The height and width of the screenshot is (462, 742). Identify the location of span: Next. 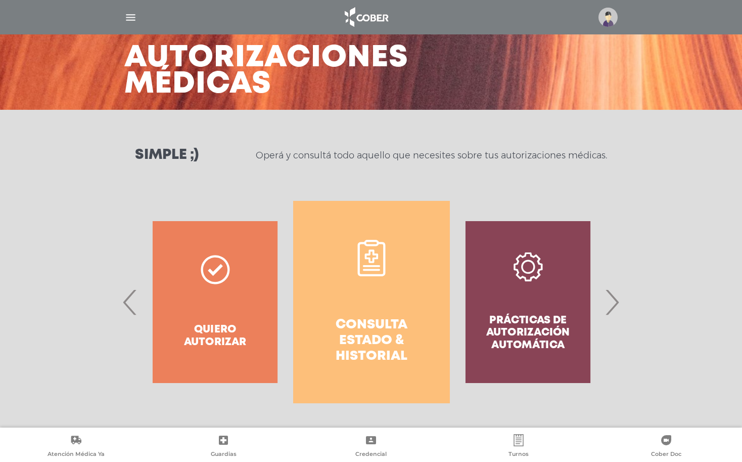
(612, 302).